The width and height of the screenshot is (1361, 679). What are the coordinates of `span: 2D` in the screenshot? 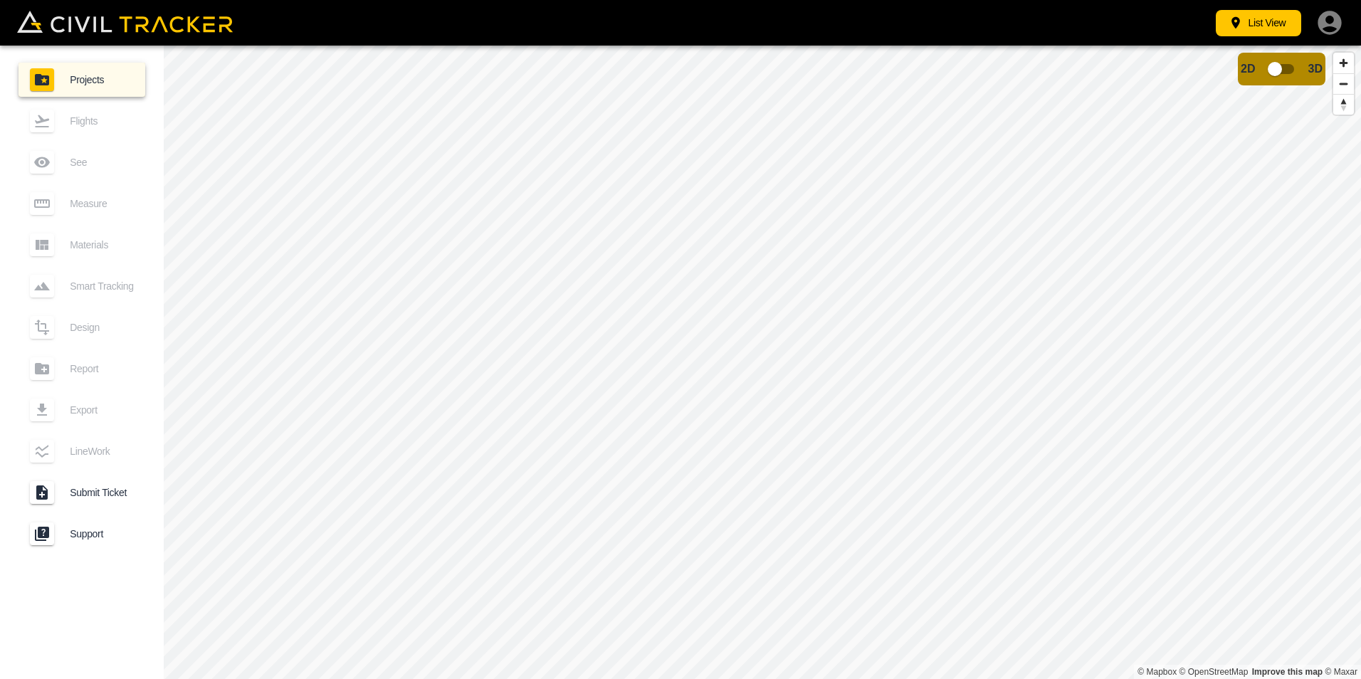 It's located at (1248, 69).